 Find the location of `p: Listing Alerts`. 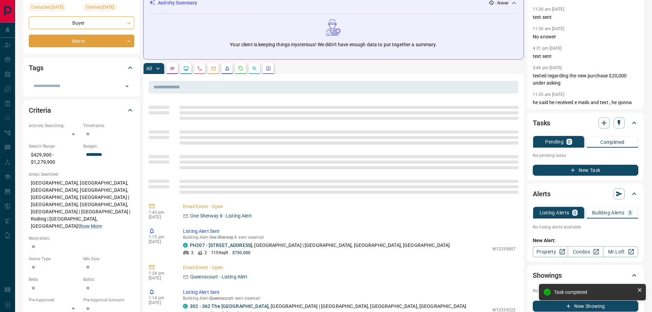

p: Listing Alerts is located at coordinates (554, 213).